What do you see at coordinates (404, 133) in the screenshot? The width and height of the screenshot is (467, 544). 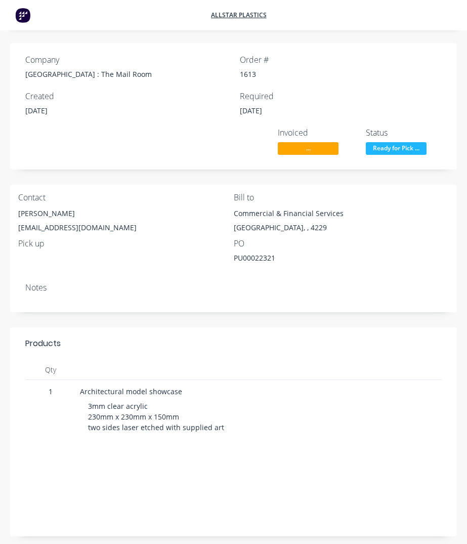 I see `div: Status` at bounding box center [404, 133].